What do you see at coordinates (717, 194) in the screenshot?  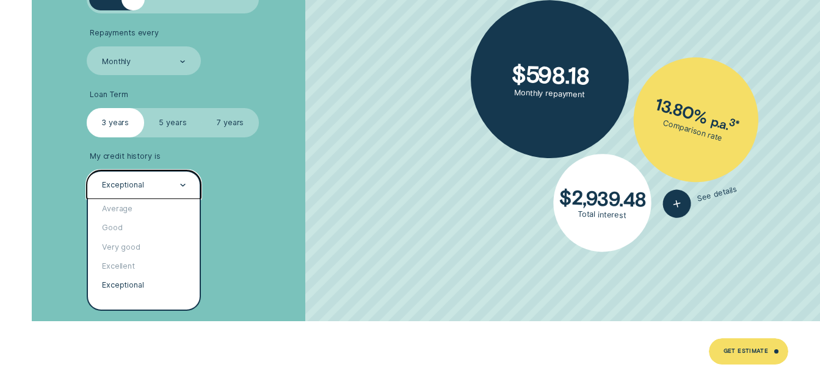 I see `span: See details` at bounding box center [717, 194].